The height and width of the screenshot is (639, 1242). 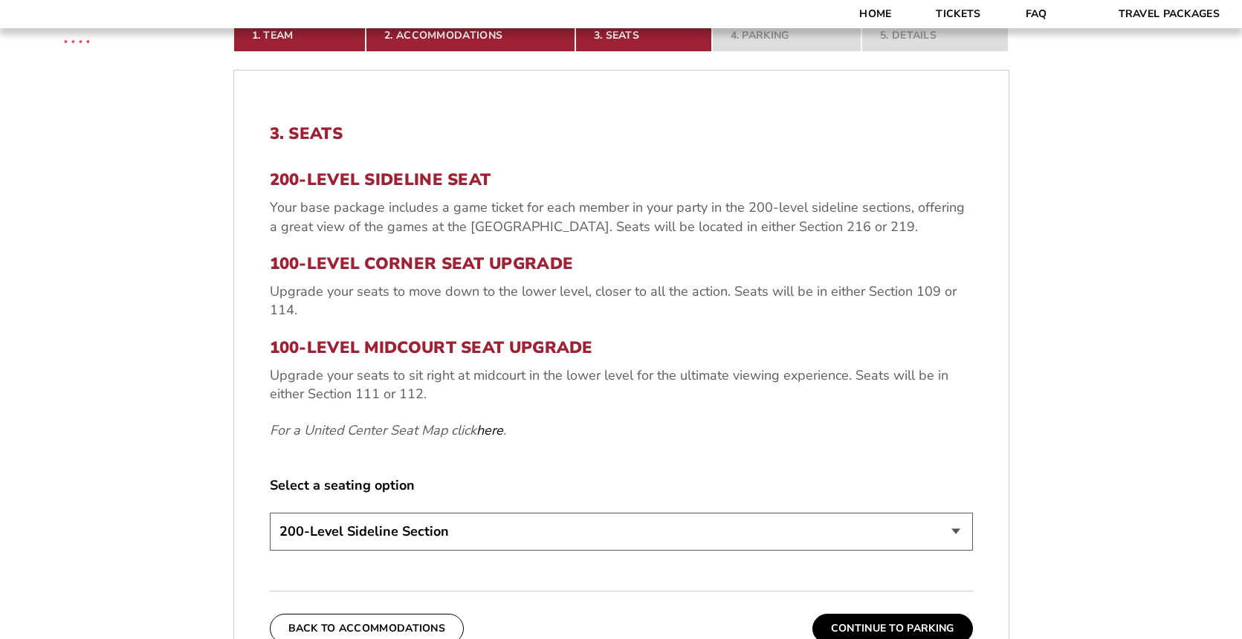 I want to click on h3: 100-Level Midcourt Seat Upgrade, so click(x=621, y=348).